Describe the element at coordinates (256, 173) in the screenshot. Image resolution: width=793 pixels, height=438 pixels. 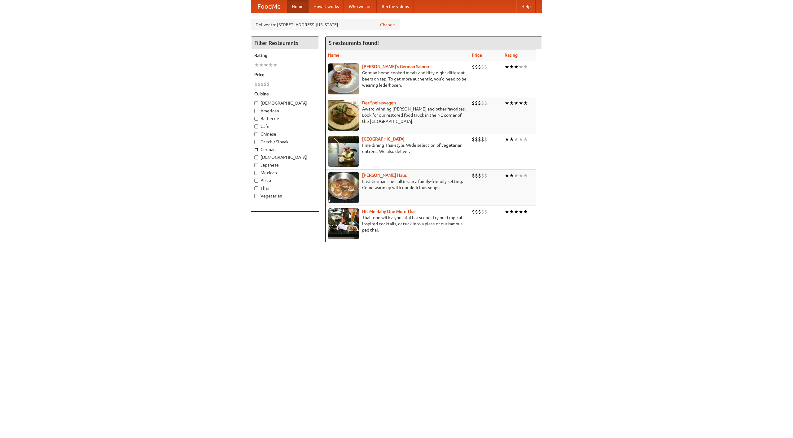
I see `input: Mexican` at that location.